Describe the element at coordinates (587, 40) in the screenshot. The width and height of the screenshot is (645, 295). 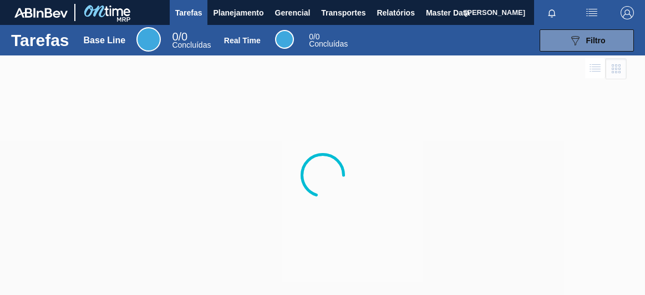
I see `button: Filtro` at that location.